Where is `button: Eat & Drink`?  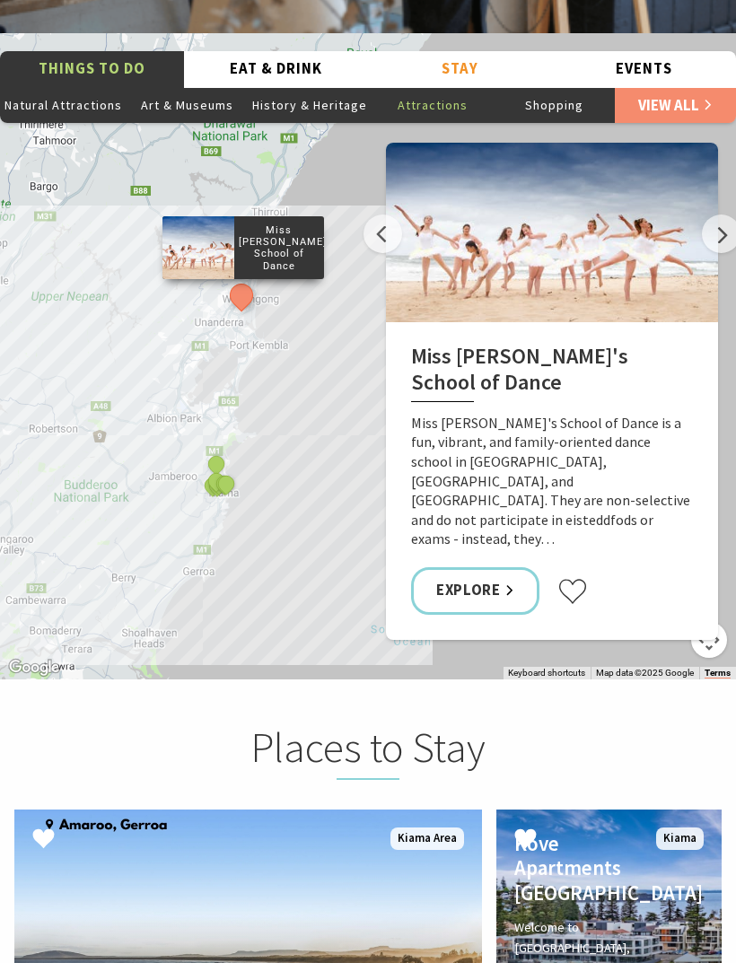
button: Eat & Drink is located at coordinates (276, 69).